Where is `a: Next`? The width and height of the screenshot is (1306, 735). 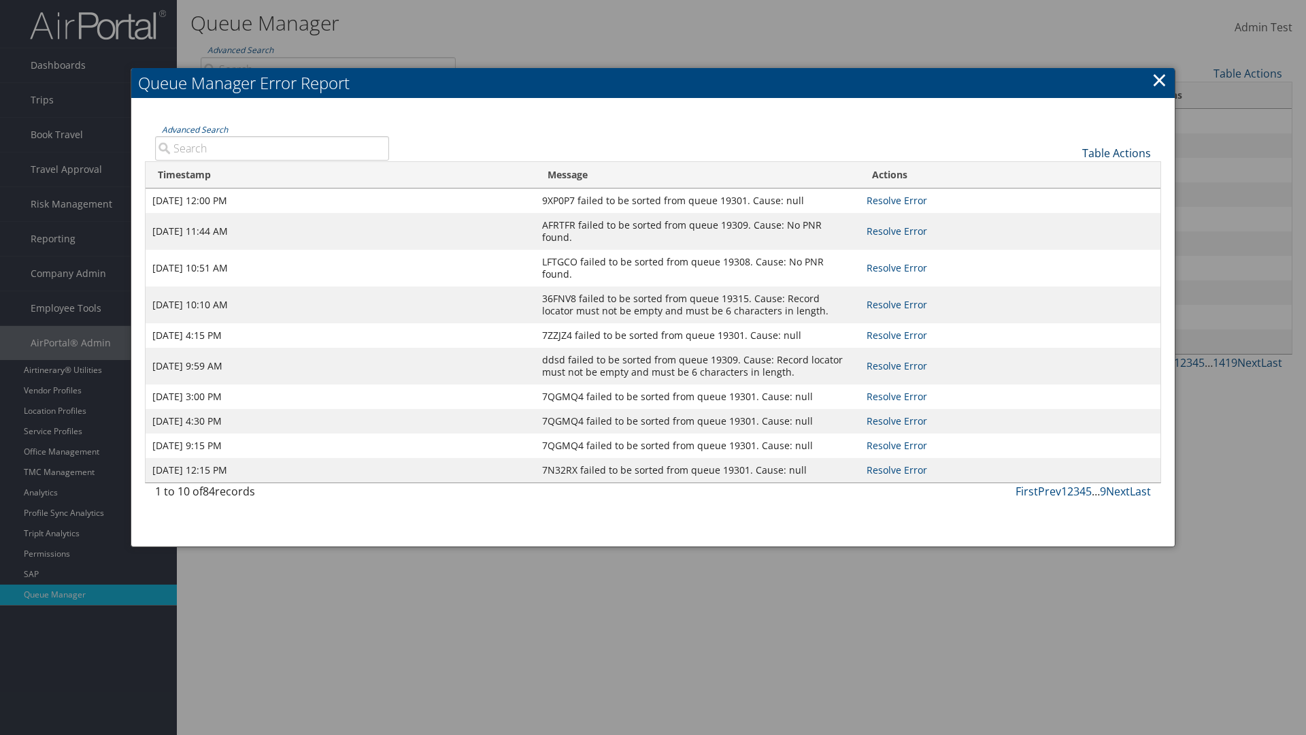 a: Next is located at coordinates (1118, 491).